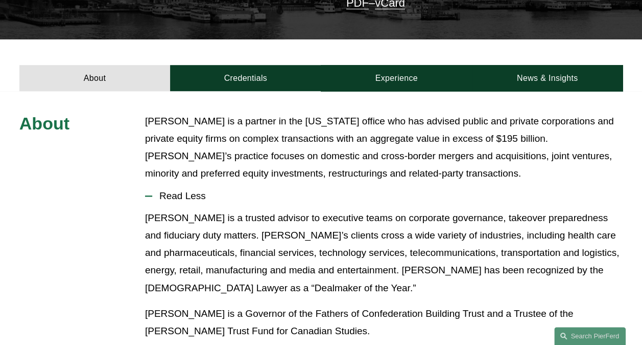  I want to click on a: About, so click(95, 78).